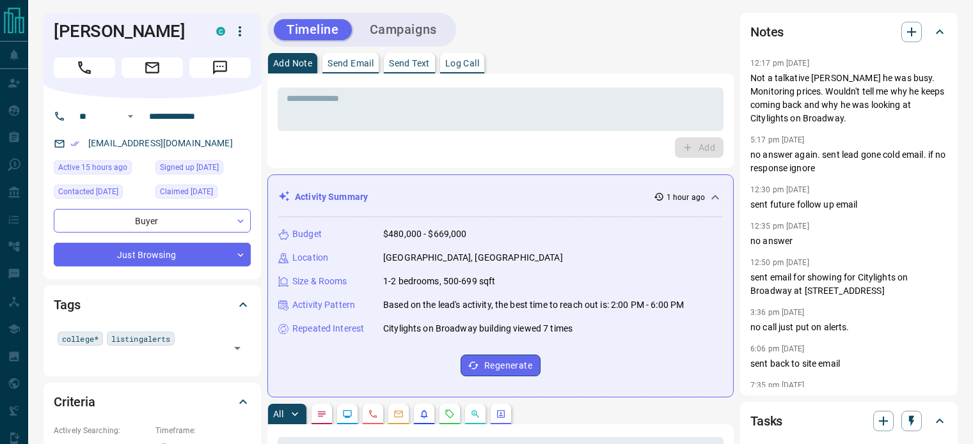  What do you see at coordinates (849, 421) in the screenshot?
I see `div: Tasks` at bounding box center [849, 421].